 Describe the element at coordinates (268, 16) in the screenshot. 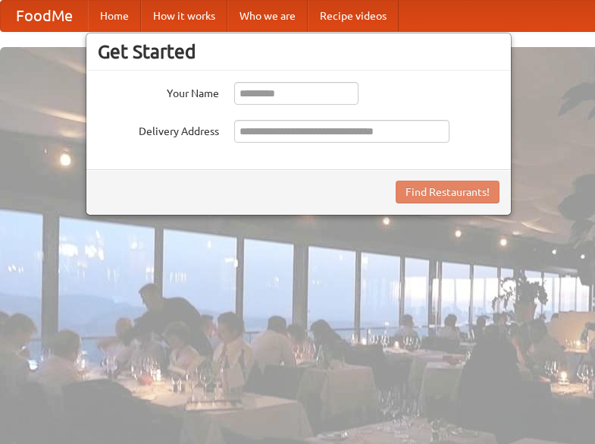

I see `a: Who we are` at that location.